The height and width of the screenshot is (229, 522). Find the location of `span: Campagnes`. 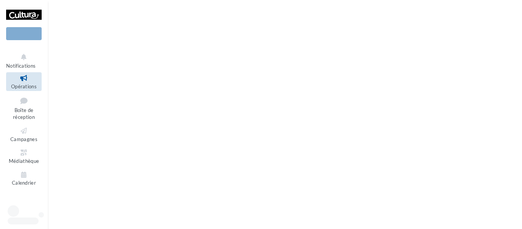

span: Campagnes is located at coordinates (24, 139).